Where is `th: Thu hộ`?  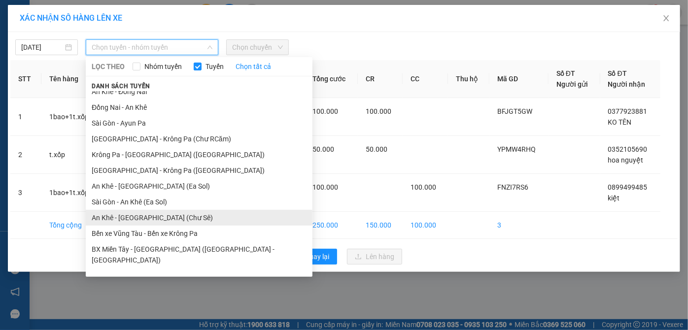 th: Thu hộ is located at coordinates (469, 79).